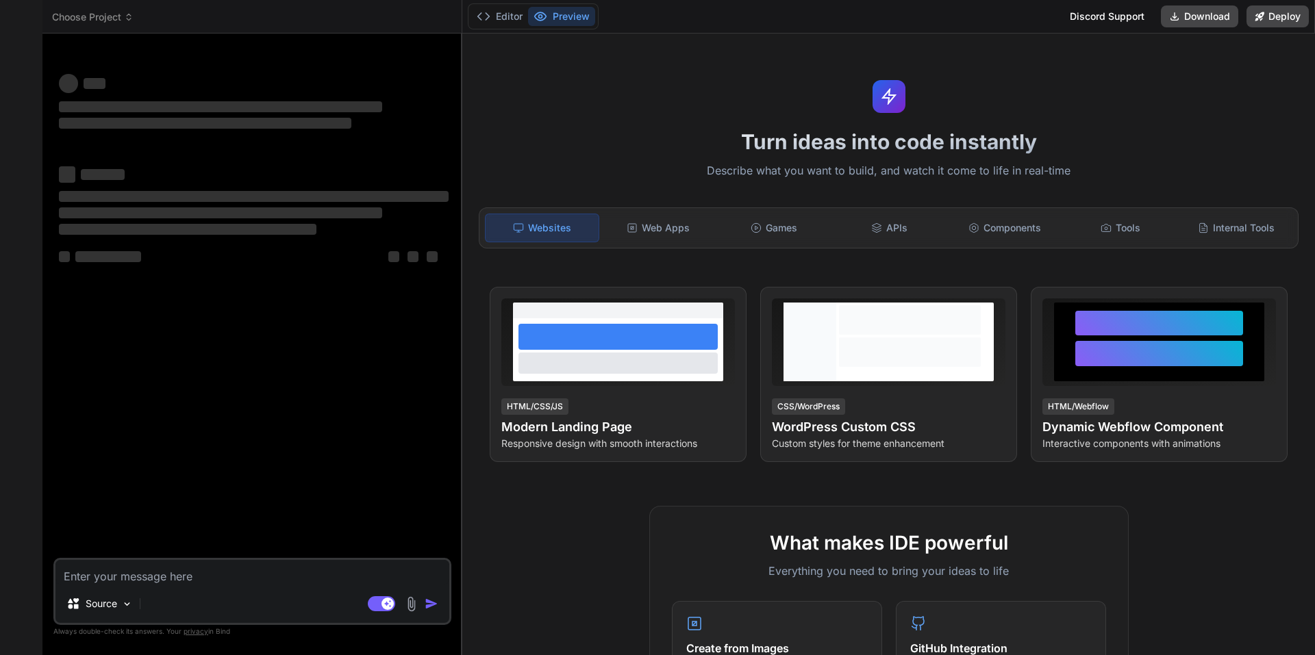 The width and height of the screenshot is (1315, 655). I want to click on div: Components, so click(1005, 228).